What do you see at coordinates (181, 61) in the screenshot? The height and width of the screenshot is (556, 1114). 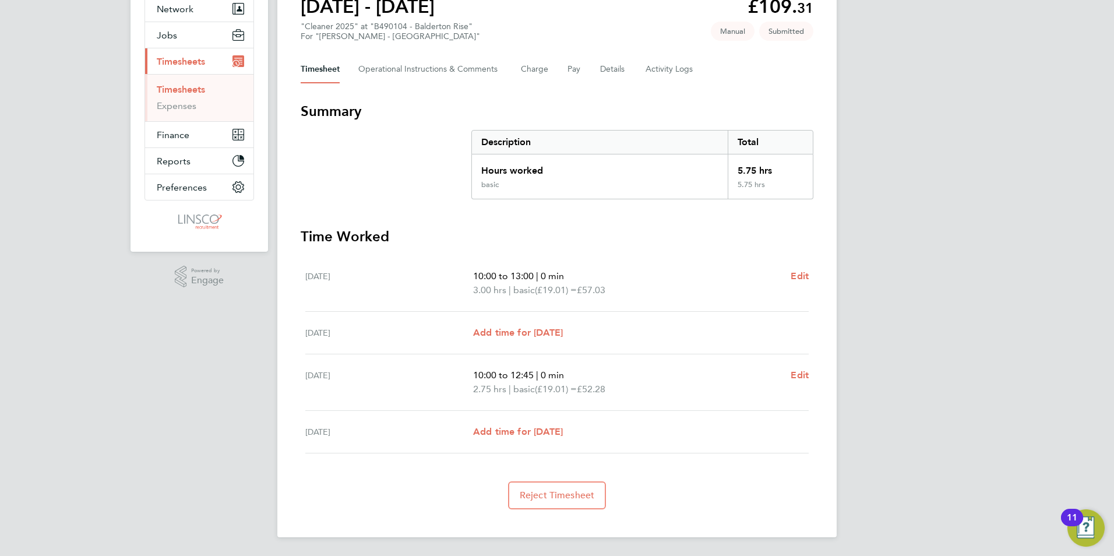 I see `span: Timesheets` at bounding box center [181, 61].